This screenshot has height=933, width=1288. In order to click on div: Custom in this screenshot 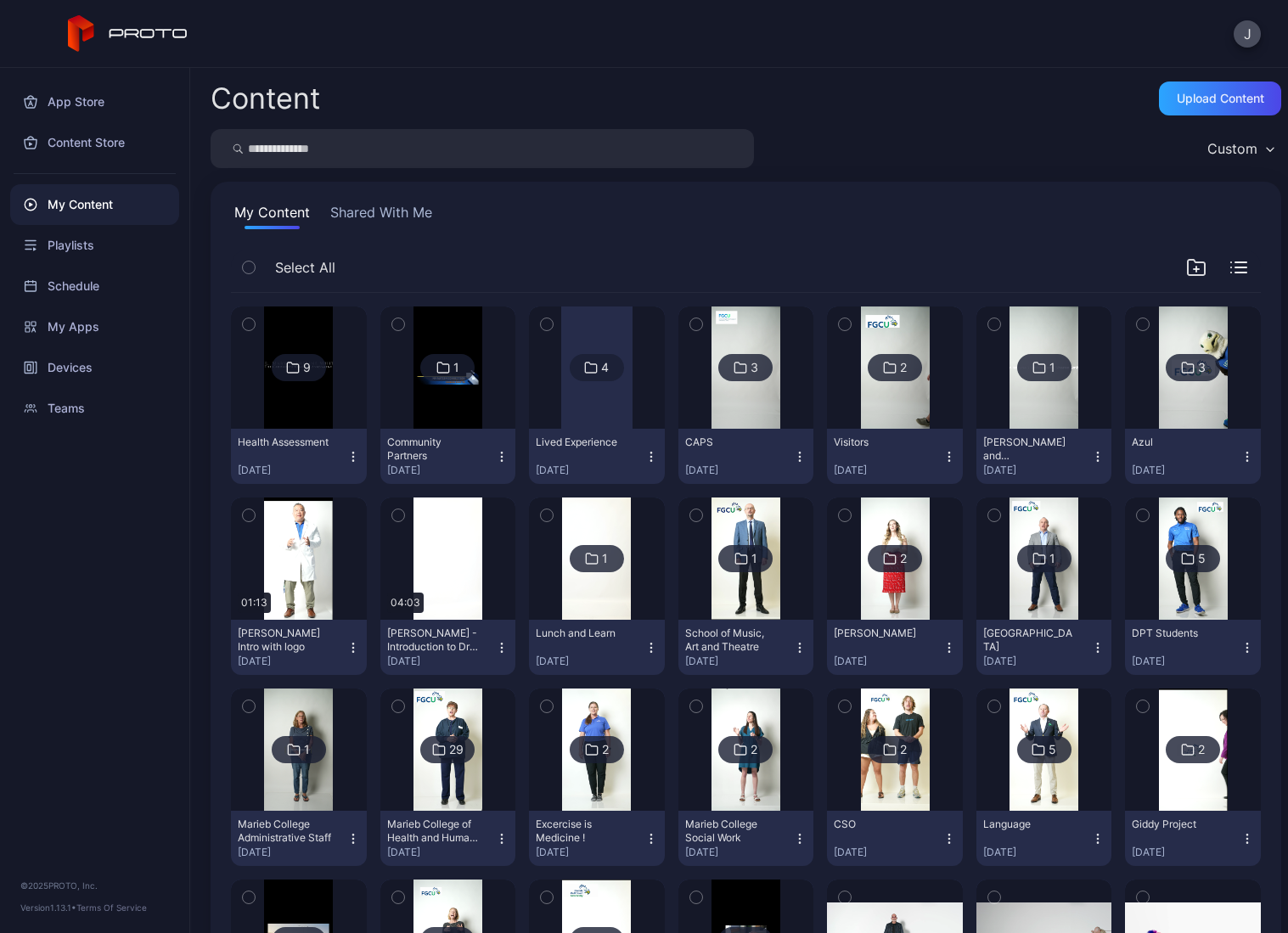, I will do `click(1232, 149)`.